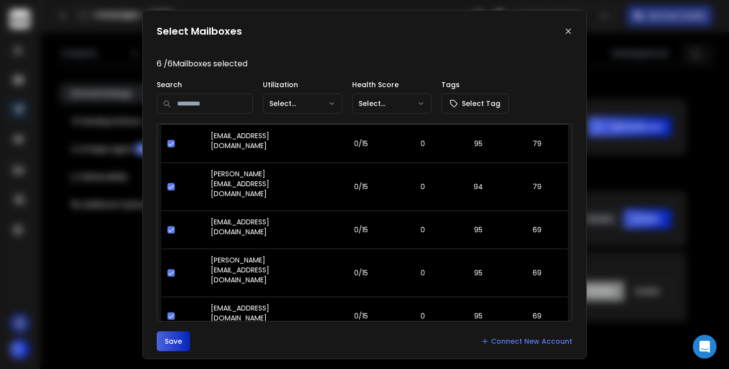  I want to click on p: 6 / 6 Mailboxes selected, so click(364, 64).